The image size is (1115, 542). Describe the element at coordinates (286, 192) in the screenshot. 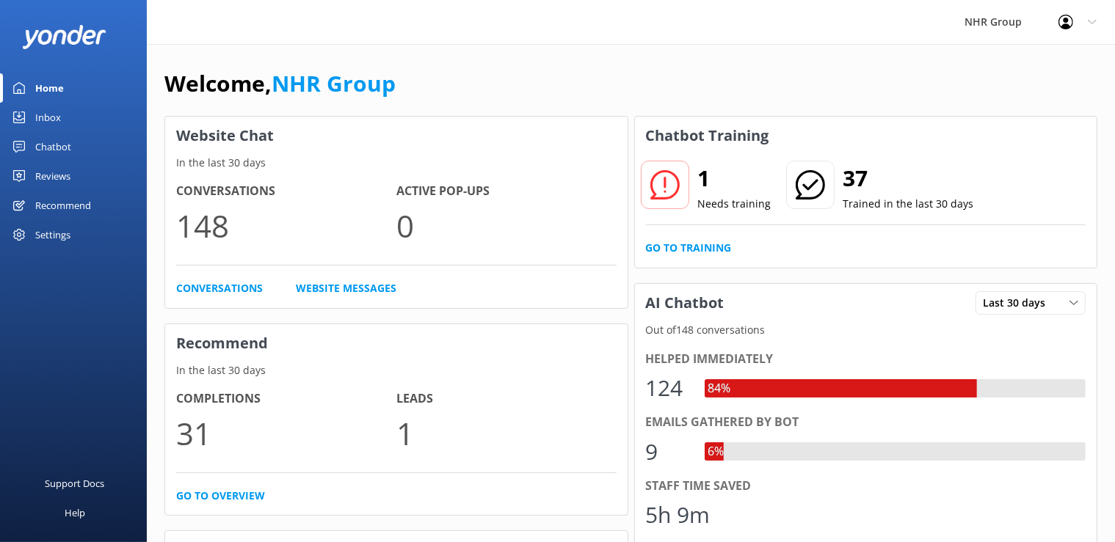

I see `h4: Conversations` at that location.